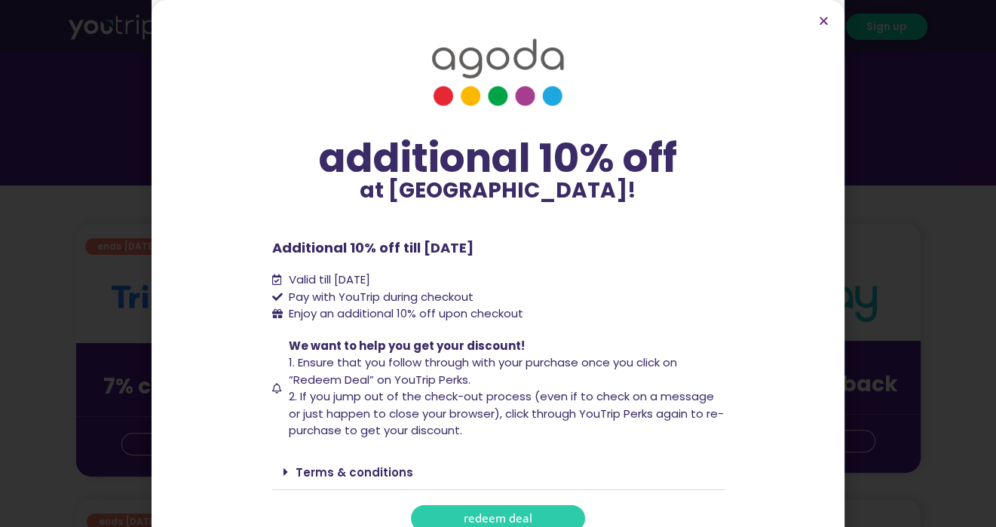  What do you see at coordinates (483, 371) in the screenshot?
I see `span: 1. Ensure that you follow through with your purchase once you click on “Redeem Deal” on YouTrip P...` at bounding box center [483, 371].